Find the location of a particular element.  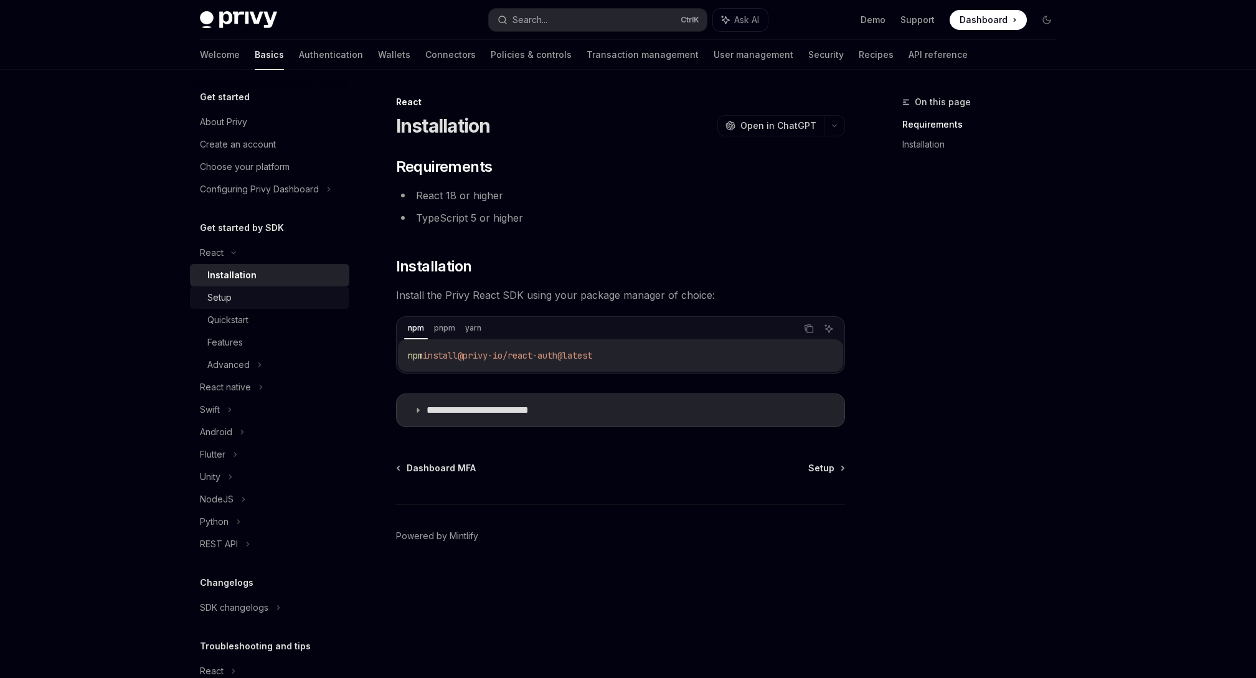

div: About Privy is located at coordinates (223, 122).